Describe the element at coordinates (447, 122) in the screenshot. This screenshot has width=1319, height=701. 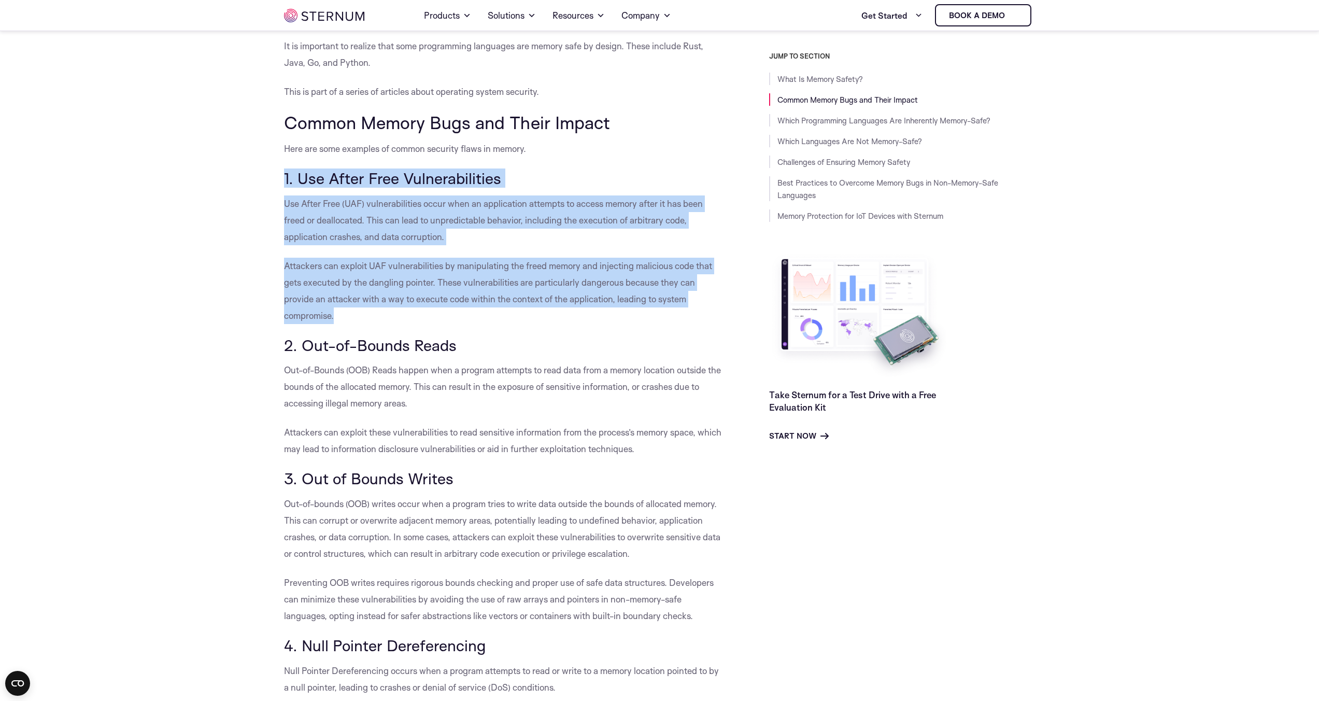
I see `span: Common Memory Bugs and Their Impact` at that location.